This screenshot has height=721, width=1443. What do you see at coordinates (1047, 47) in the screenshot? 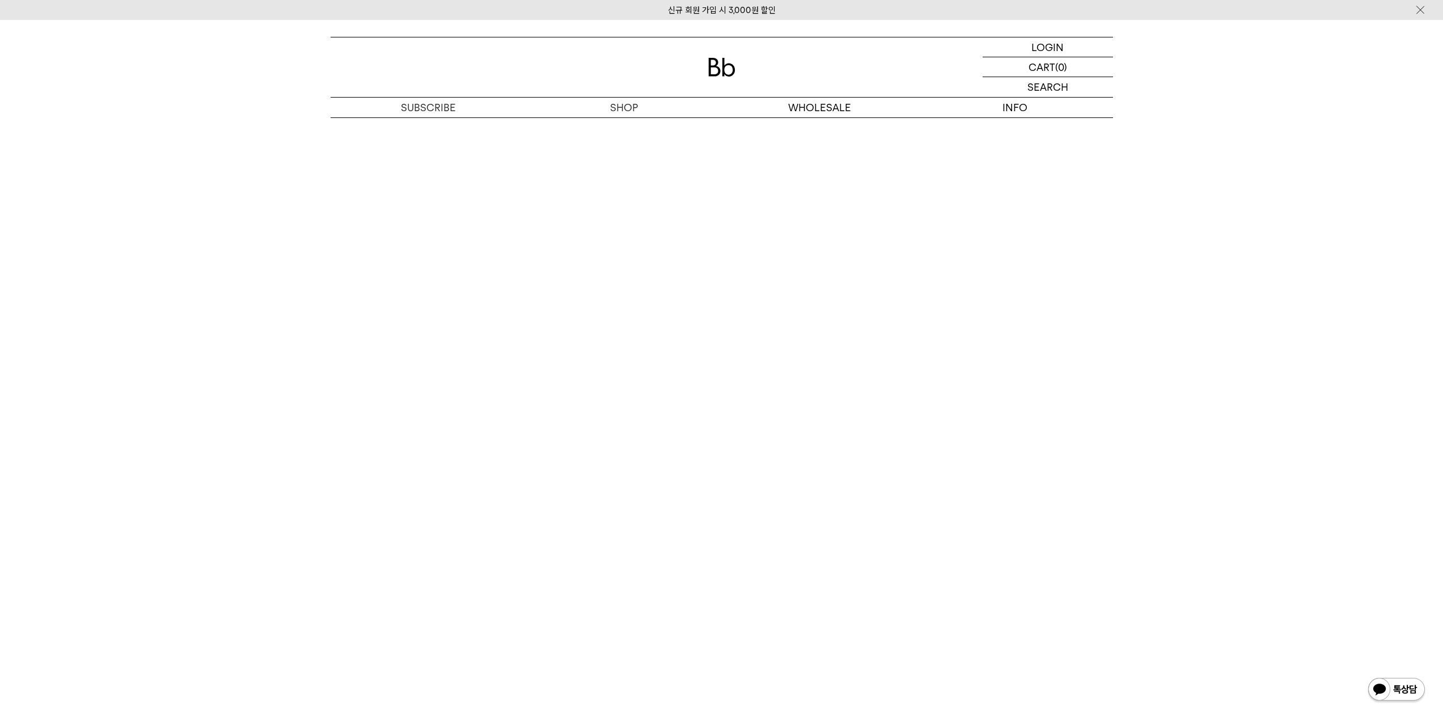
I see `p: LOGIN` at bounding box center [1047, 47].